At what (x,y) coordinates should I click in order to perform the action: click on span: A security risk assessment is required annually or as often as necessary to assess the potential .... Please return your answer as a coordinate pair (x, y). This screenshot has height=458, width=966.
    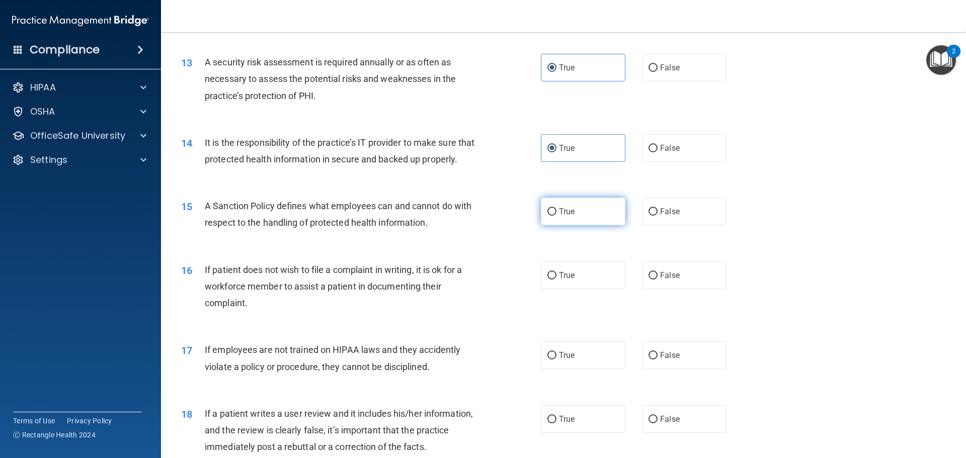
    Looking at the image, I should click on (330, 79).